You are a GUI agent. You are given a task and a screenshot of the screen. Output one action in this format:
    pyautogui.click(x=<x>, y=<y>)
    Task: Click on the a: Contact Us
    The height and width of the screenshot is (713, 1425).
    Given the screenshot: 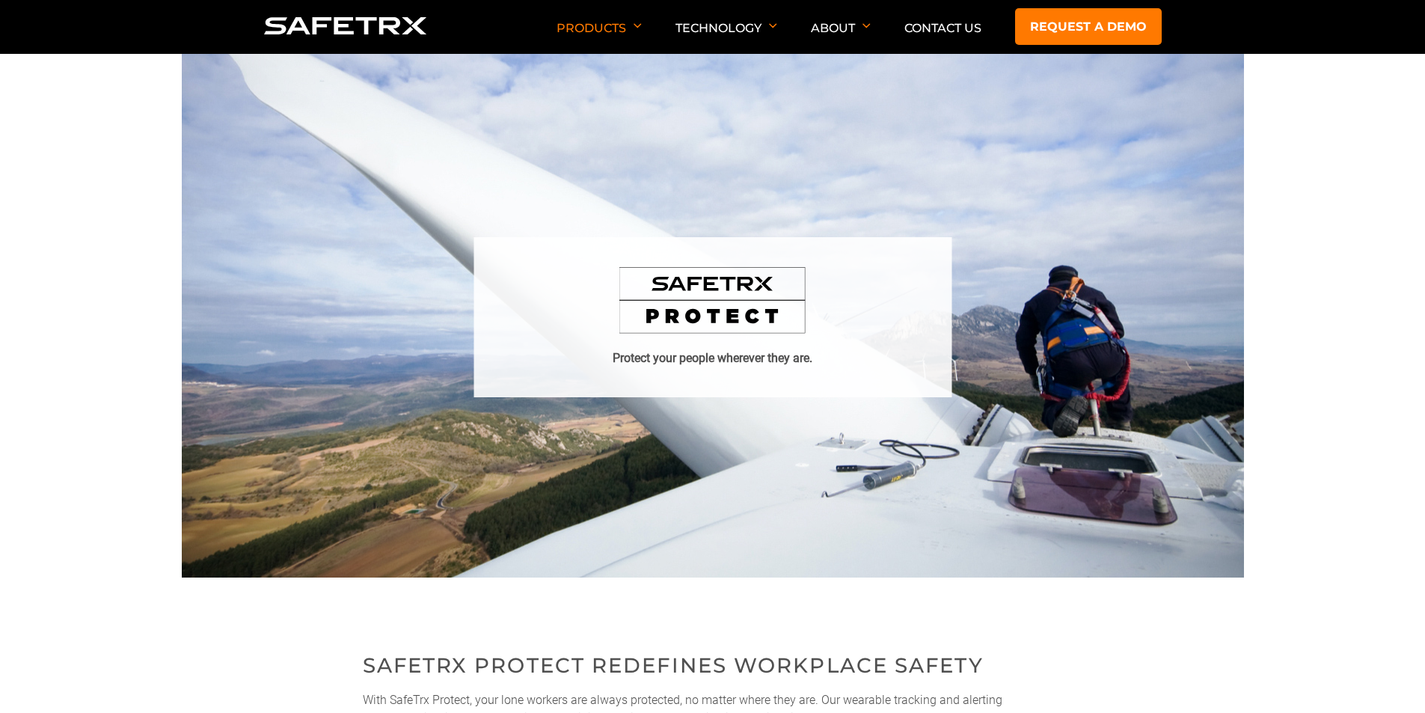 What is the action you would take?
    pyautogui.click(x=943, y=28)
    